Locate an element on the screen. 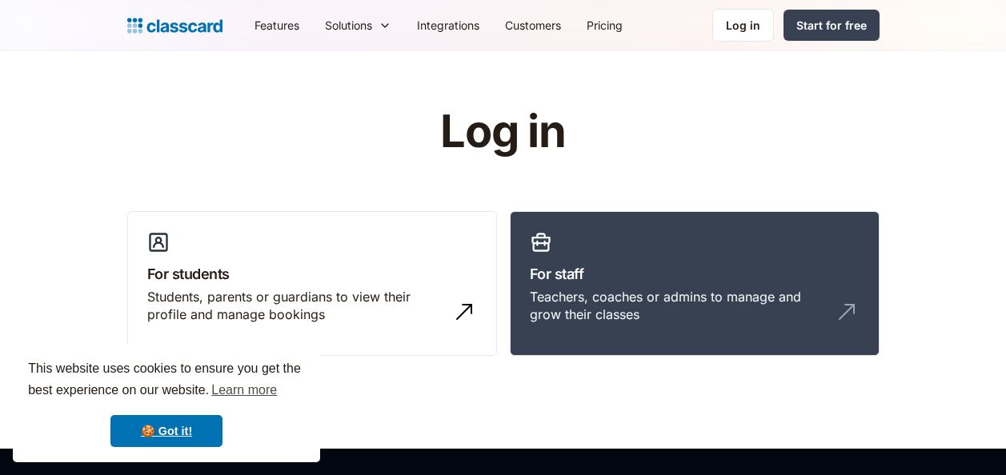 The image size is (1006, 475). a: For staffTeachers, coaches or admins to manage and grow their classes is located at coordinates (694, 284).